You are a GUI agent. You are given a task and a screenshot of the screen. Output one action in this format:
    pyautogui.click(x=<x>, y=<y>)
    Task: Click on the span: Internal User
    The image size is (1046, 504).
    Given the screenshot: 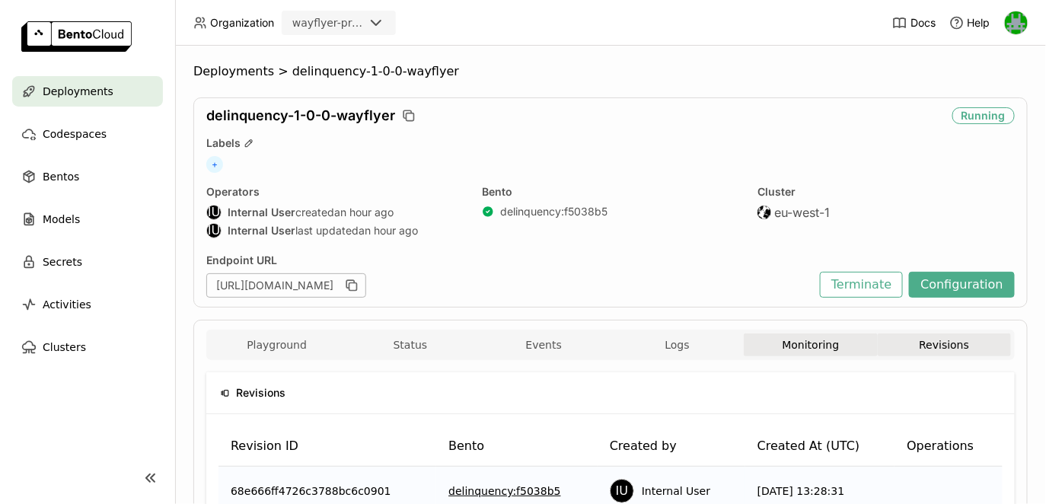 What is the action you would take?
    pyautogui.click(x=676, y=491)
    